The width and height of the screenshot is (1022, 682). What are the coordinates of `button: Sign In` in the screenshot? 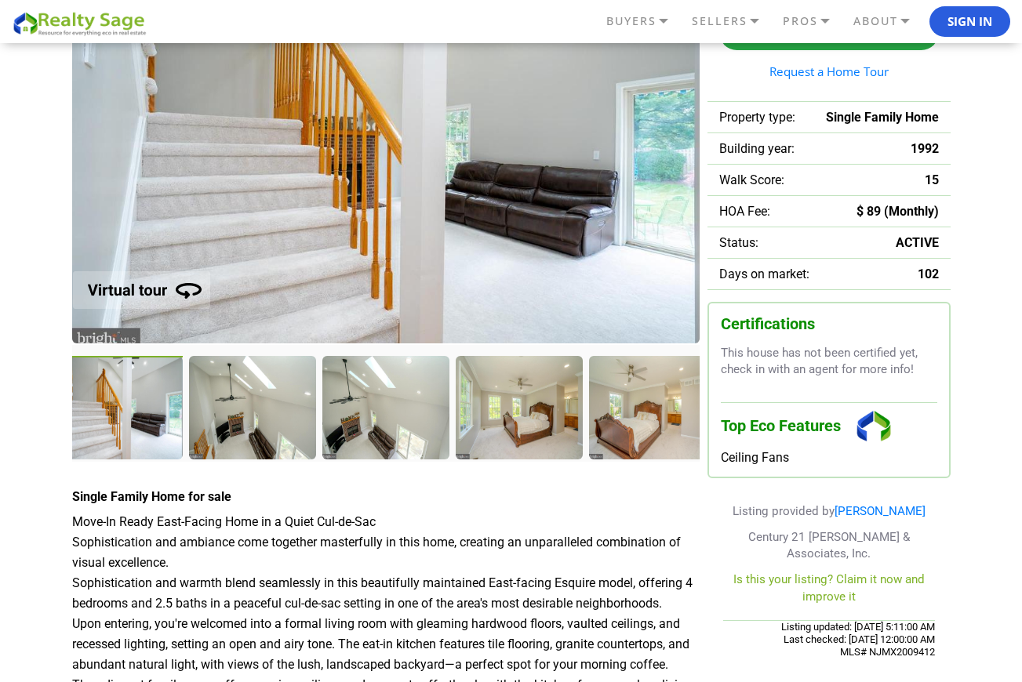 It's located at (969, 22).